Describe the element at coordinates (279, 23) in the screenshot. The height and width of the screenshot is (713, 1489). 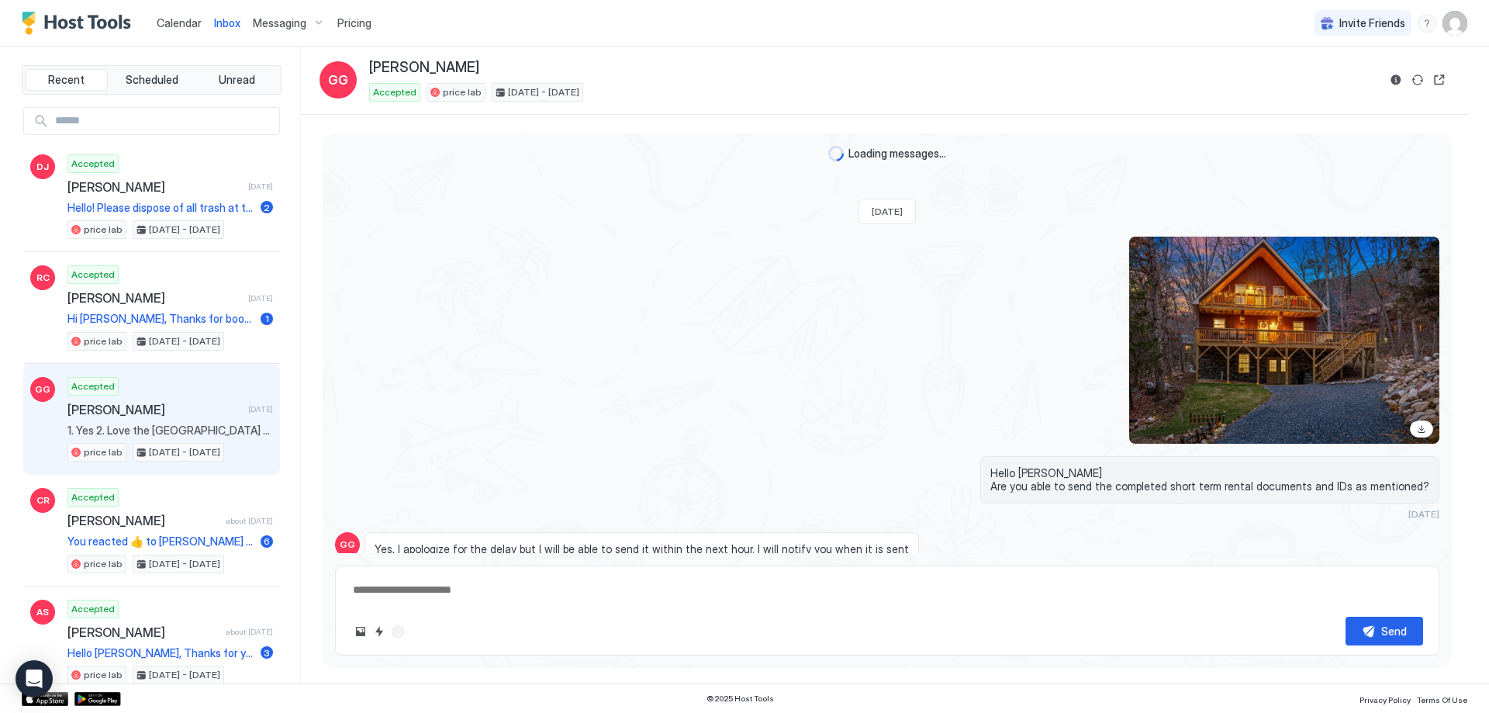
I see `span: Messaging` at that location.